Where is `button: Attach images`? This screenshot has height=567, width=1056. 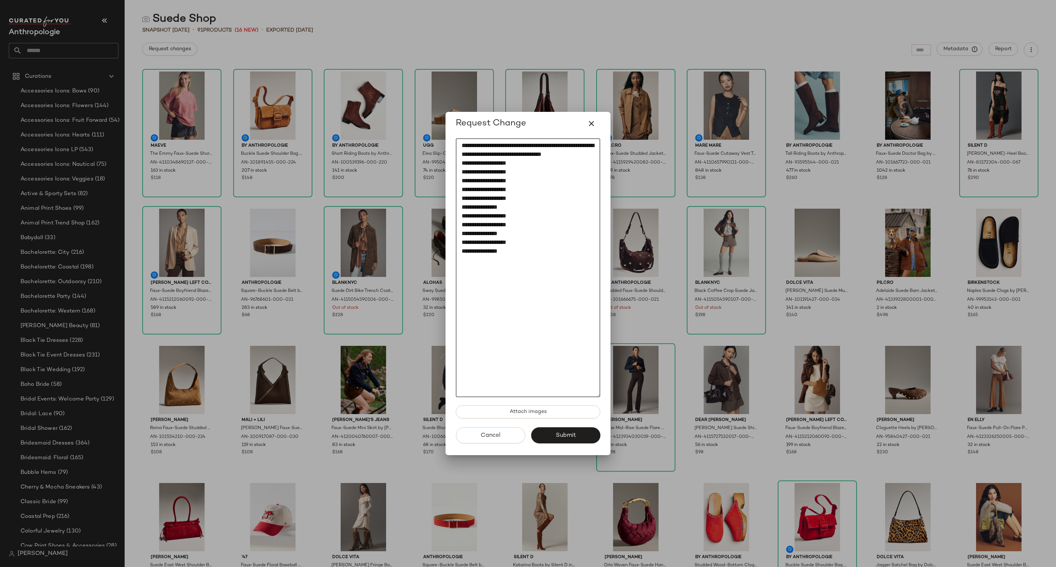 button: Attach images is located at coordinates (528, 412).